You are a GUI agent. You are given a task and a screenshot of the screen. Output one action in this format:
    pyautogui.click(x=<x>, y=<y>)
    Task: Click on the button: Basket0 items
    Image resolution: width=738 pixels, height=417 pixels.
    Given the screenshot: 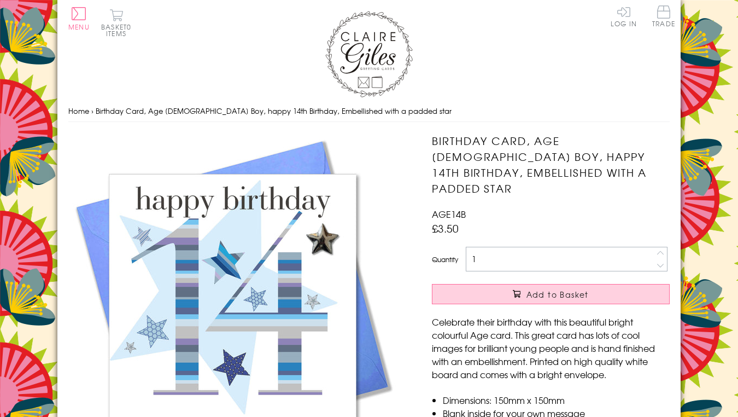 What is the action you would take?
    pyautogui.click(x=116, y=22)
    